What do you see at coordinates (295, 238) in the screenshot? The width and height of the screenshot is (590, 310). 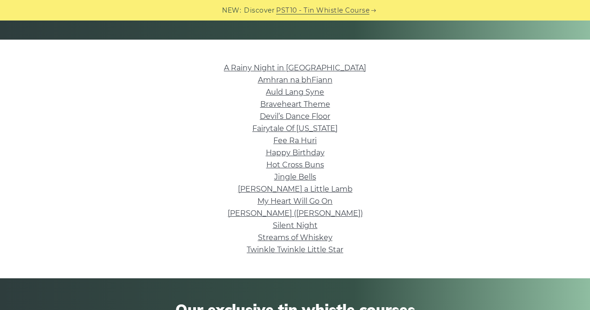 I see `a: Streams of Whiskey` at bounding box center [295, 238].